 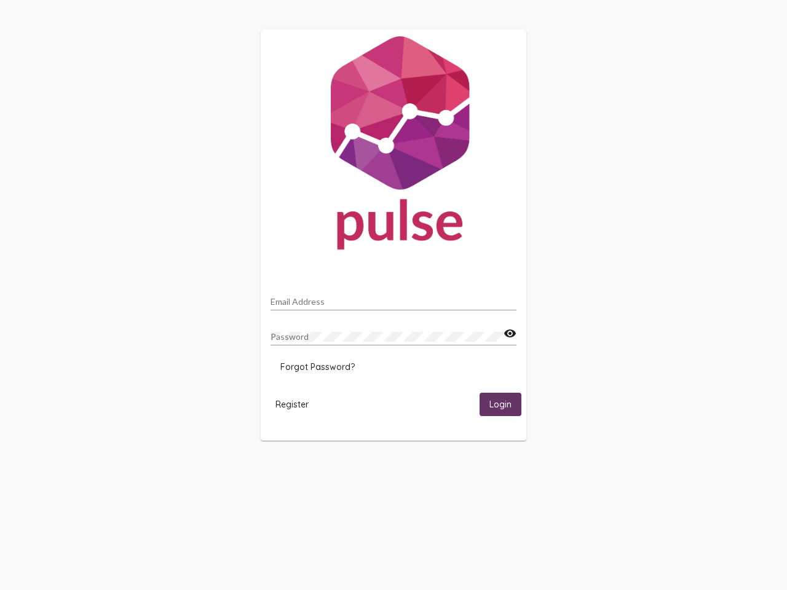 I want to click on button: Login, so click(x=501, y=404).